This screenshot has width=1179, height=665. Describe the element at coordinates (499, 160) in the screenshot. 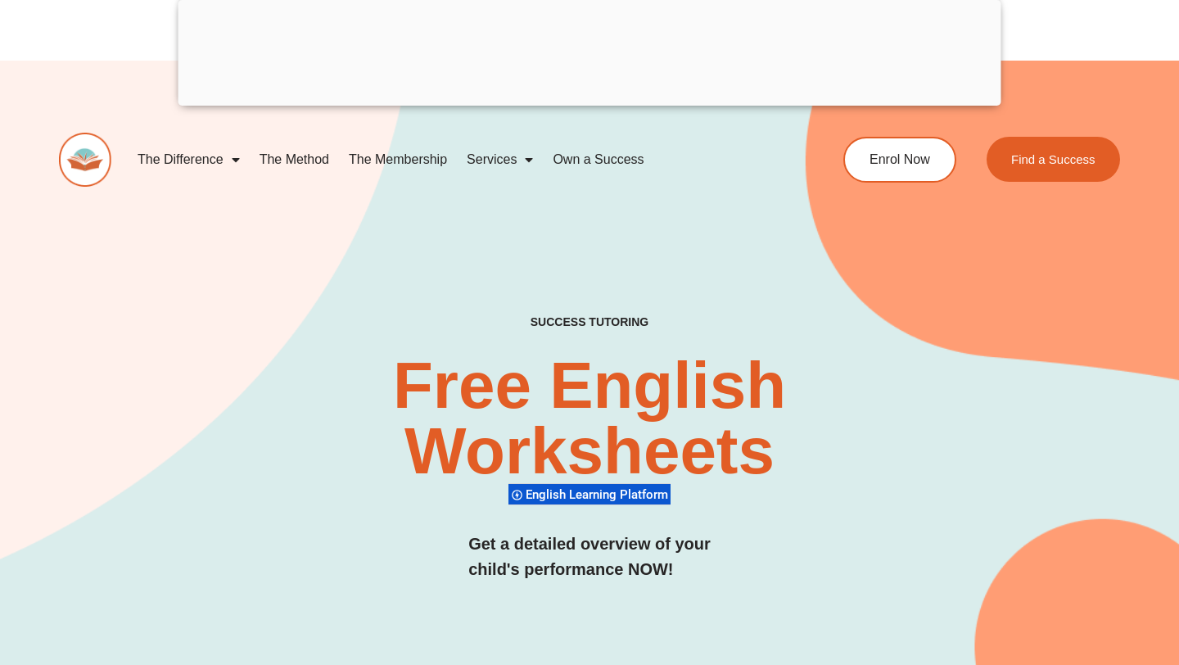

I see `a: Services` at that location.